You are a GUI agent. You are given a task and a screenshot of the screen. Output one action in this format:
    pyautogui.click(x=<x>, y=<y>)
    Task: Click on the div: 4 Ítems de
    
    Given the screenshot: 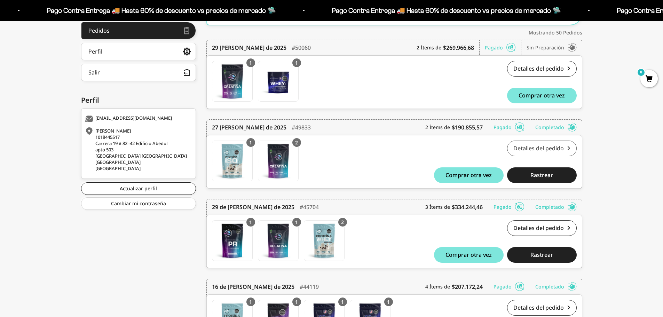 What is the action you would take?
    pyautogui.click(x=457, y=287)
    